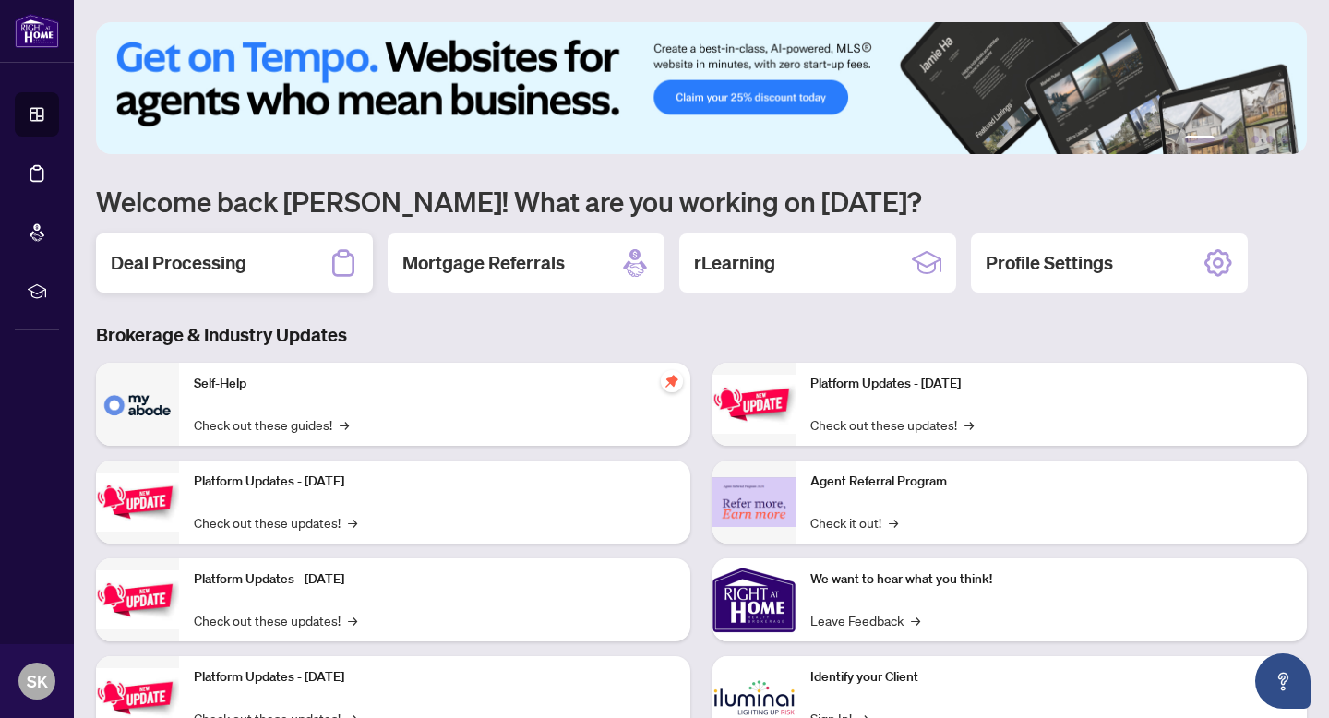 The height and width of the screenshot is (718, 1329). Describe the element at coordinates (137, 404) in the screenshot. I see `img: Self-Help` at that location.